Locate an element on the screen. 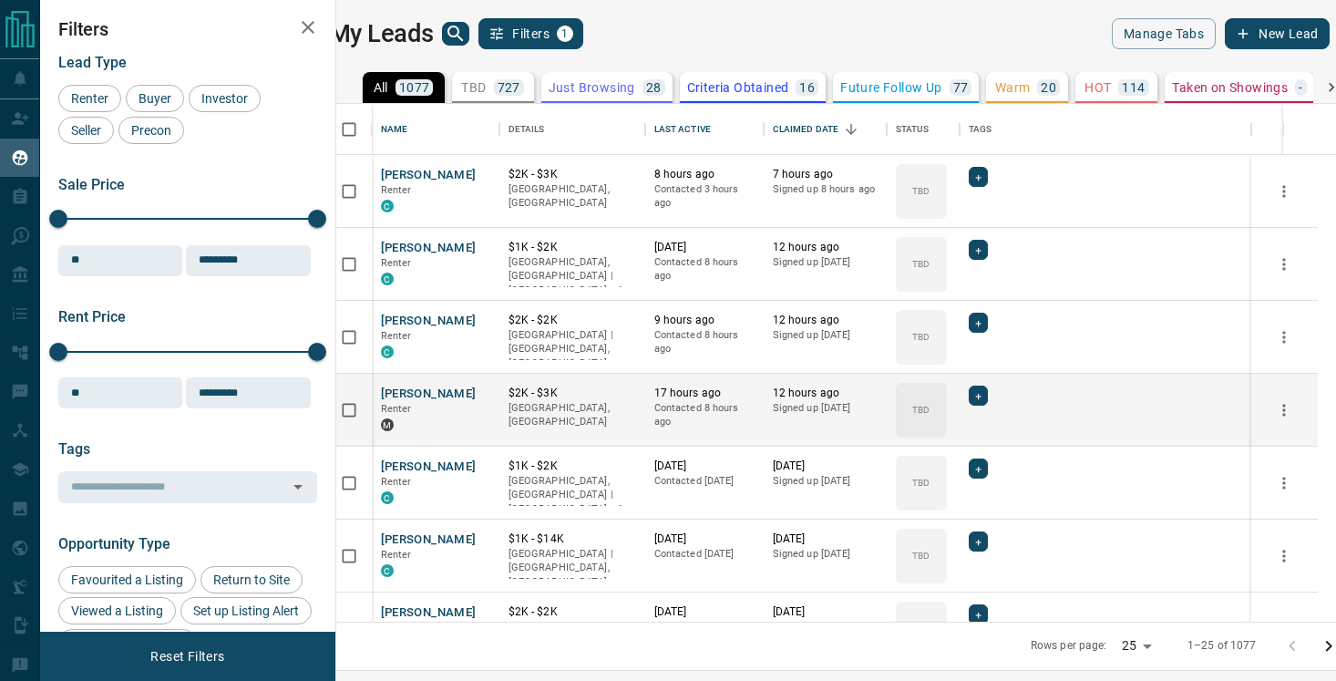  div: Name is located at coordinates (395, 129).